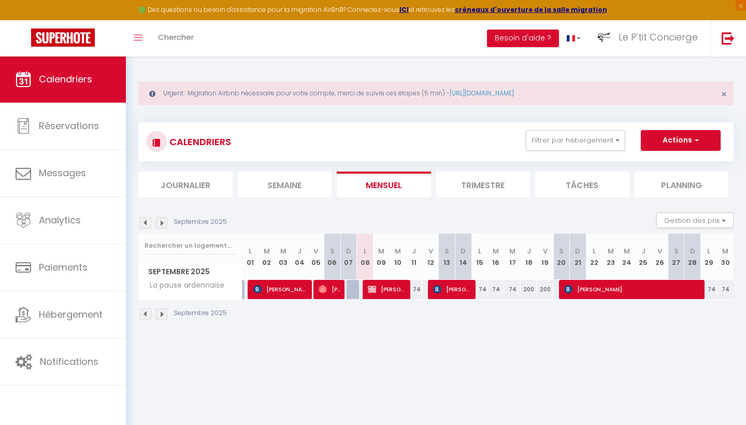 The width and height of the screenshot is (746, 425). What do you see at coordinates (431, 257) in the screenshot?
I see `th: 12` at bounding box center [431, 257].